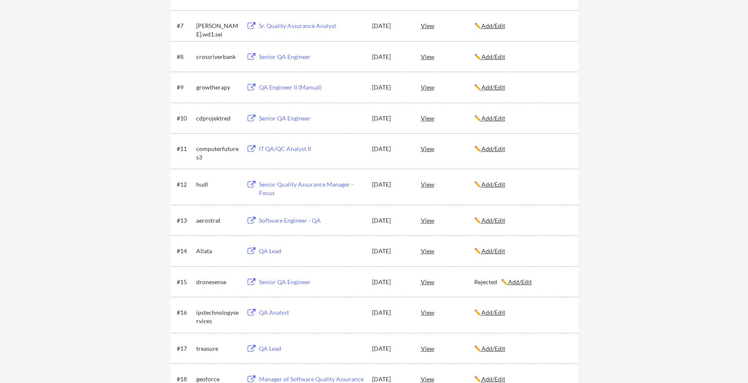 The height and width of the screenshot is (383, 748). What do you see at coordinates (217, 251) in the screenshot?
I see `div: Allata` at bounding box center [217, 251].